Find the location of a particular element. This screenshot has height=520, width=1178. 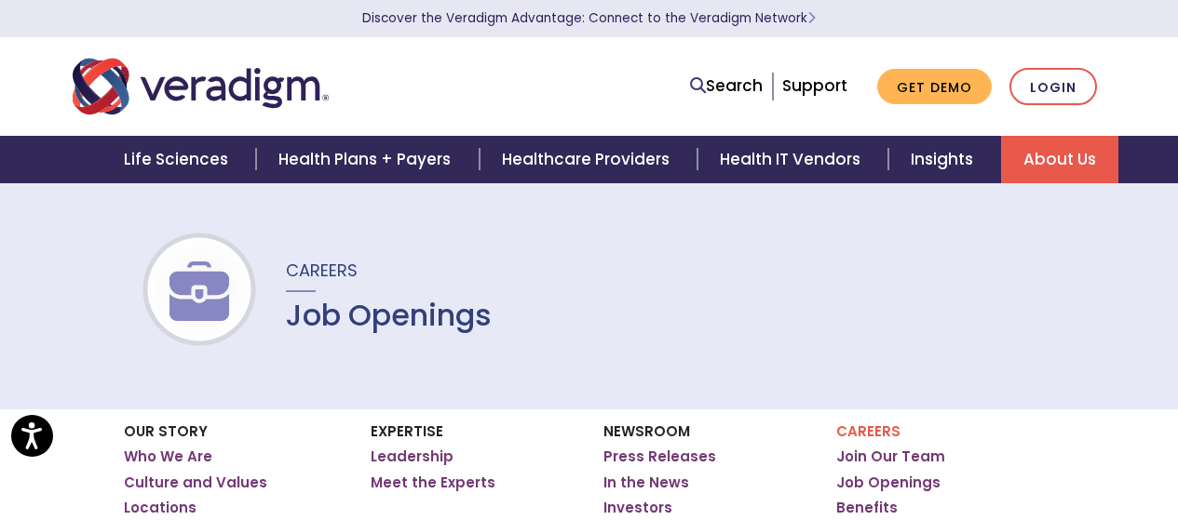

span: Learn More is located at coordinates (811, 18).